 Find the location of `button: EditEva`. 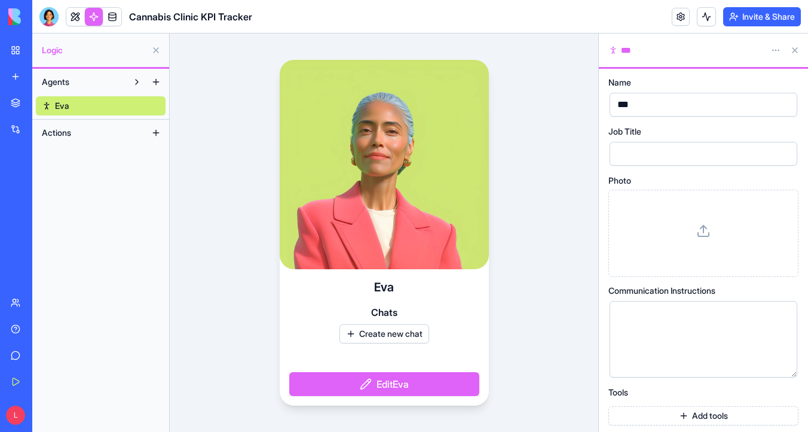

button: EditEva is located at coordinates (384, 384).